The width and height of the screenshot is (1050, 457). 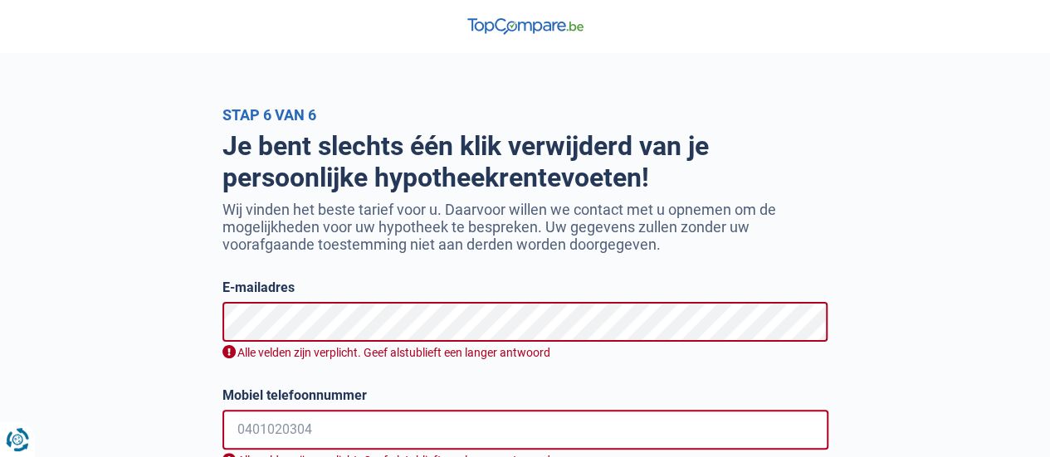 I want to click on div: Alle velden zijn verplicht. Geef alstublieft een langer antwoord, so click(x=525, y=353).